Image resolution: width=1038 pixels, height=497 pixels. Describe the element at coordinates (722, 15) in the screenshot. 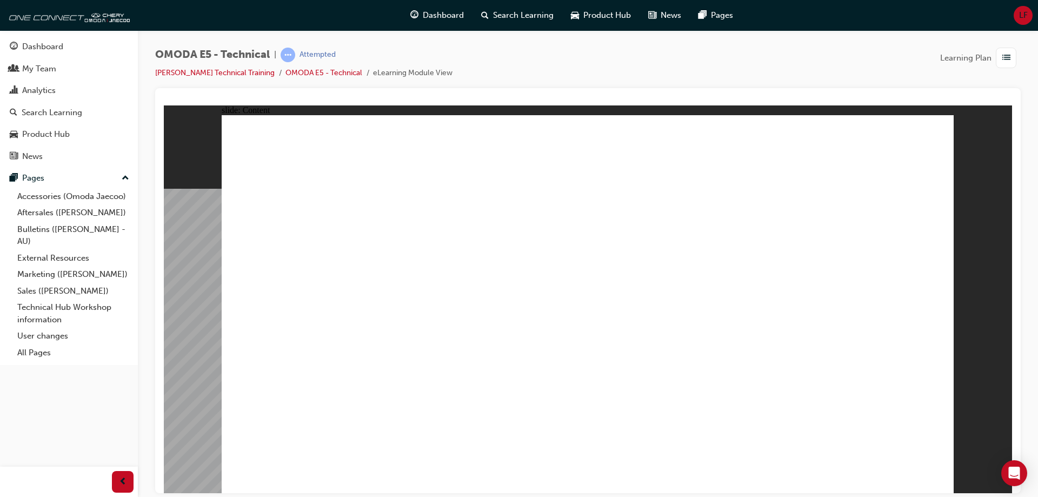

I see `span: Pages` at that location.